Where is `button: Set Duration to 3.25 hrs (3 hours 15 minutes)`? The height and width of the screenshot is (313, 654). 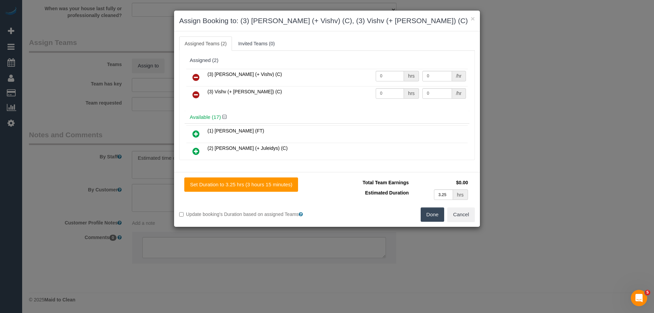 button: Set Duration to 3.25 hrs (3 hours 15 minutes) is located at coordinates (241, 185).